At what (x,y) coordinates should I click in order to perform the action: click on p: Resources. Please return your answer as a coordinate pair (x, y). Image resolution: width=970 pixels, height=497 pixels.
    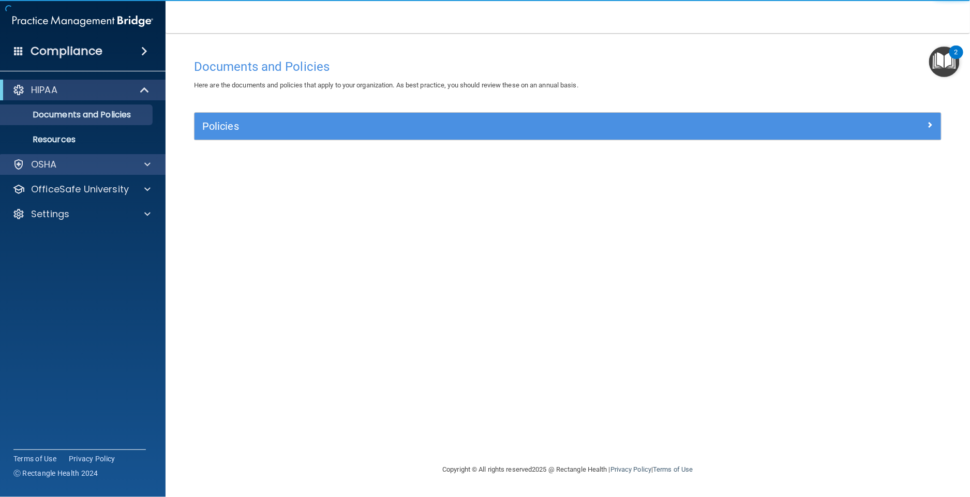
    Looking at the image, I should click on (77, 140).